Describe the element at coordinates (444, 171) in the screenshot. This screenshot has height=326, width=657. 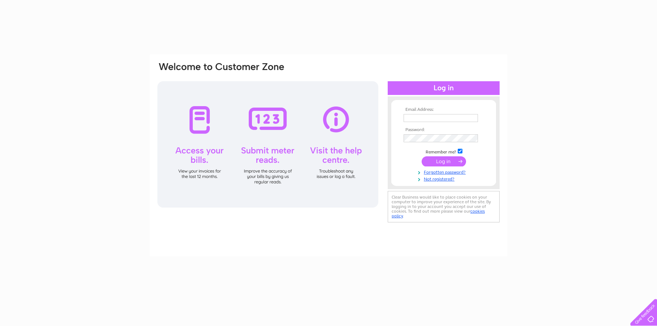
I see `a: Forgotten password?` at that location.